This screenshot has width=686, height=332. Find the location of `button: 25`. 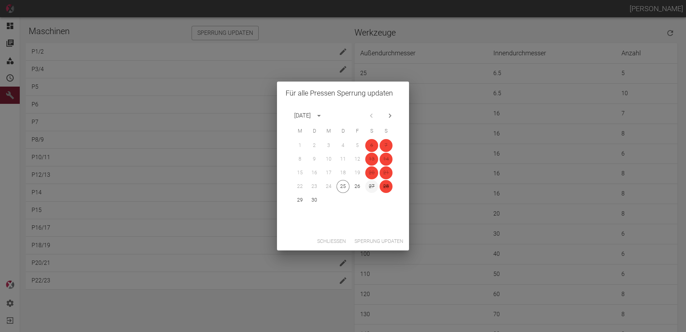

button: 25 is located at coordinates (343, 186).